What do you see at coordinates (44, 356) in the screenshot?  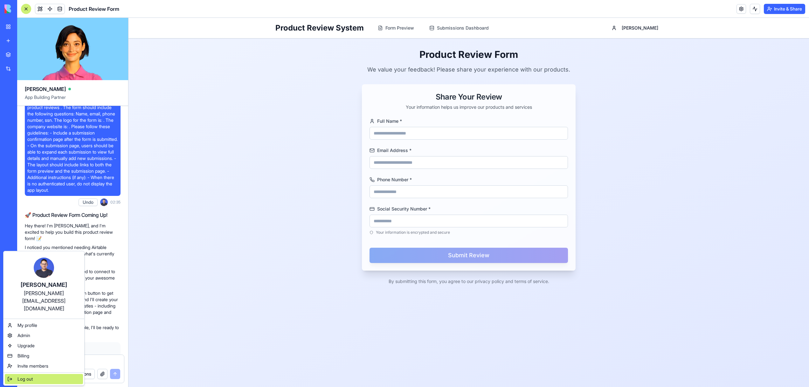 I see `a: Billing` at bounding box center [44, 356].